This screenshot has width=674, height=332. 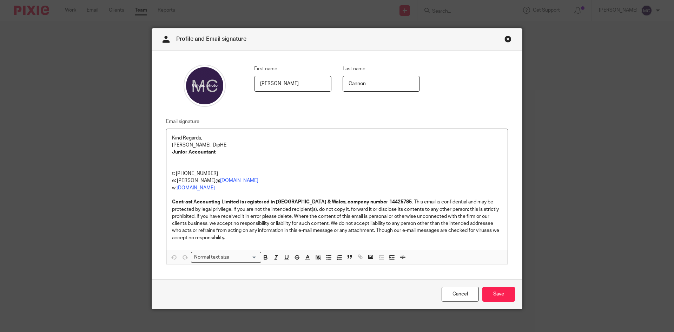 I want to click on label: First name, so click(x=266, y=69).